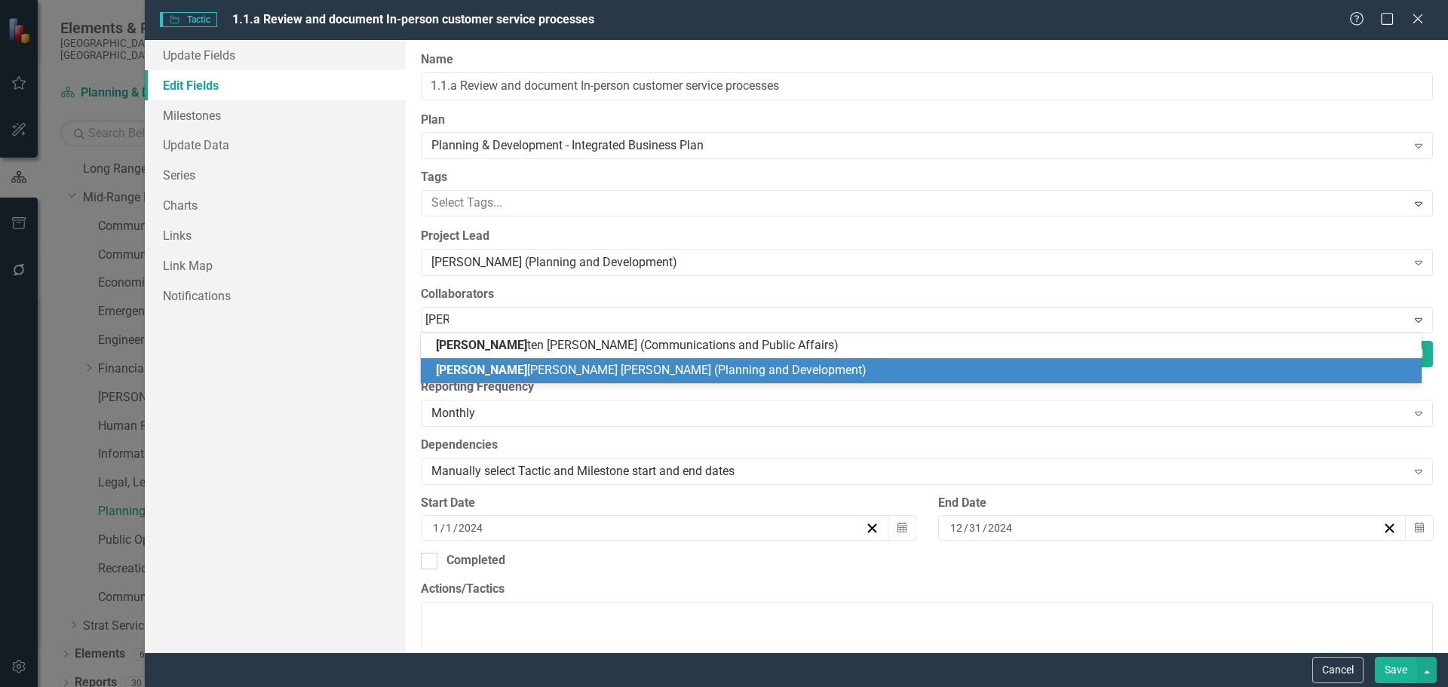 The height and width of the screenshot is (687, 1448). Describe the element at coordinates (413, 19) in the screenshot. I see `span: 1.1.a Review and document In-person customer service processes` at that location.